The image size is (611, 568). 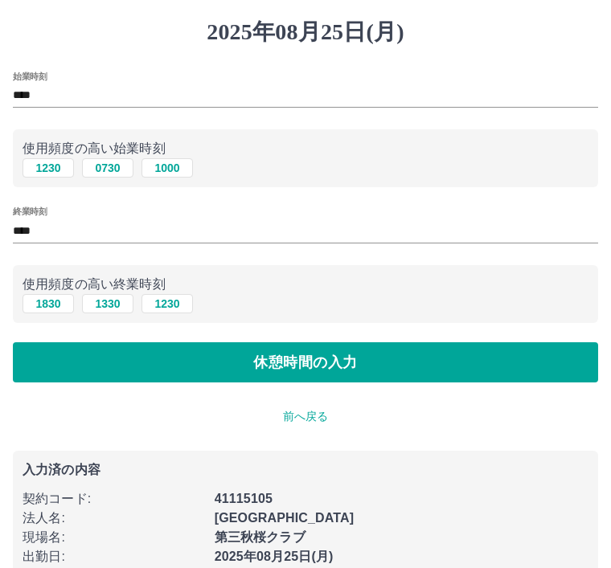 I want to click on p: 契約コード :, so click(x=113, y=499).